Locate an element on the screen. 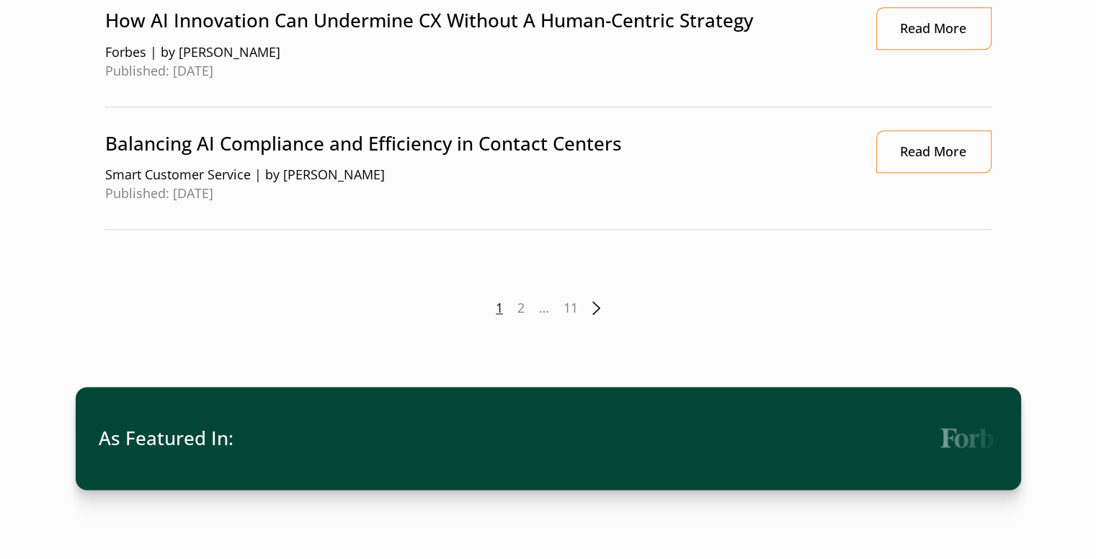  a: 11 is located at coordinates (571, 308).